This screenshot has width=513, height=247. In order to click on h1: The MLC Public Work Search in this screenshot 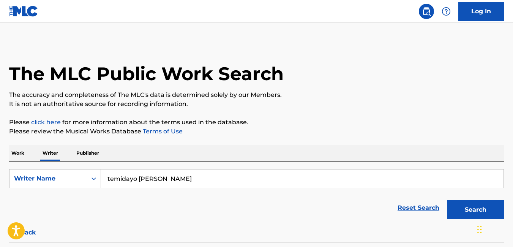, I will do `click(146, 74)`.